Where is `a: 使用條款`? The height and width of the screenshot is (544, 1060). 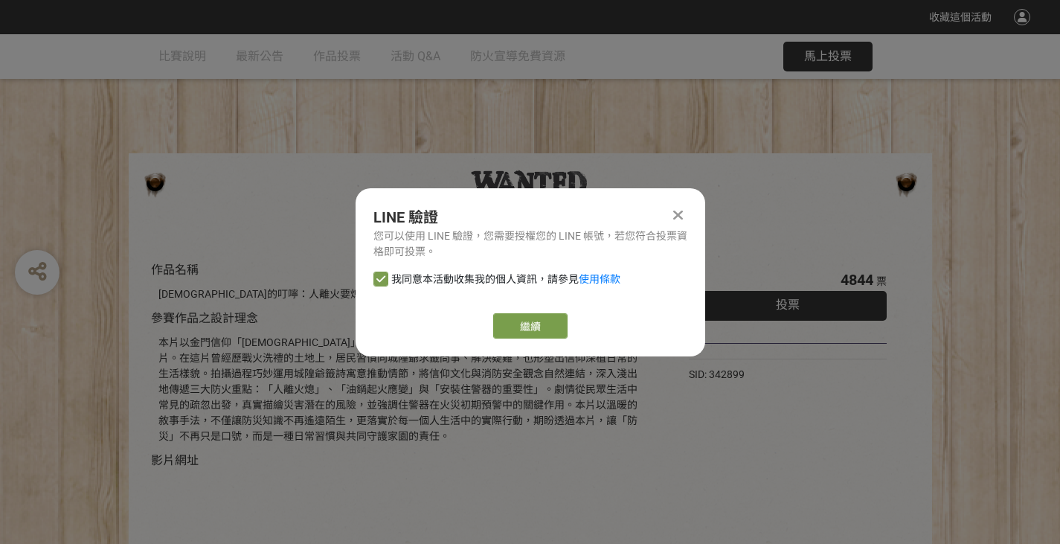 a: 使用條款 is located at coordinates (600, 279).